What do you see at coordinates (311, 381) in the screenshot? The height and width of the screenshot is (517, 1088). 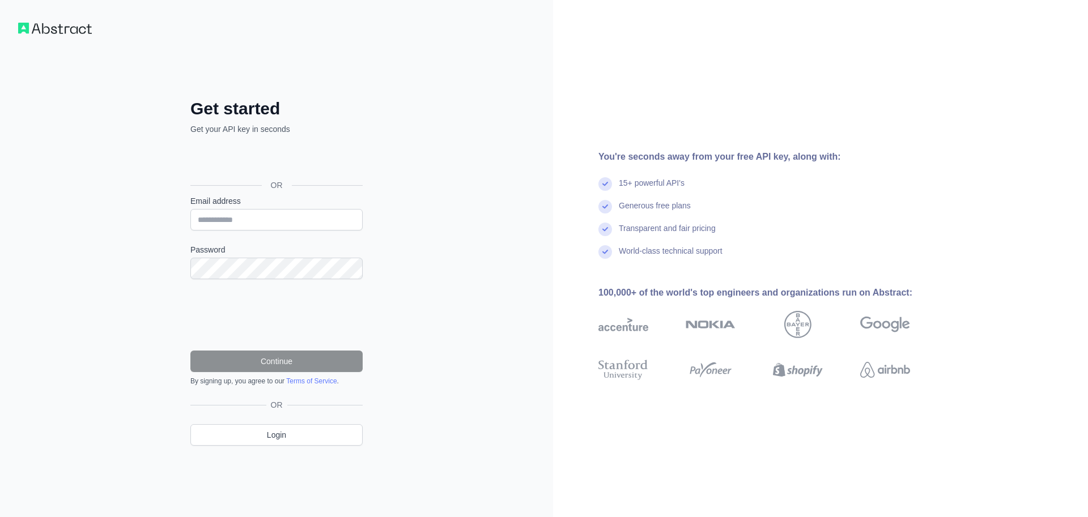 I see `a: Terms of Service` at bounding box center [311, 381].